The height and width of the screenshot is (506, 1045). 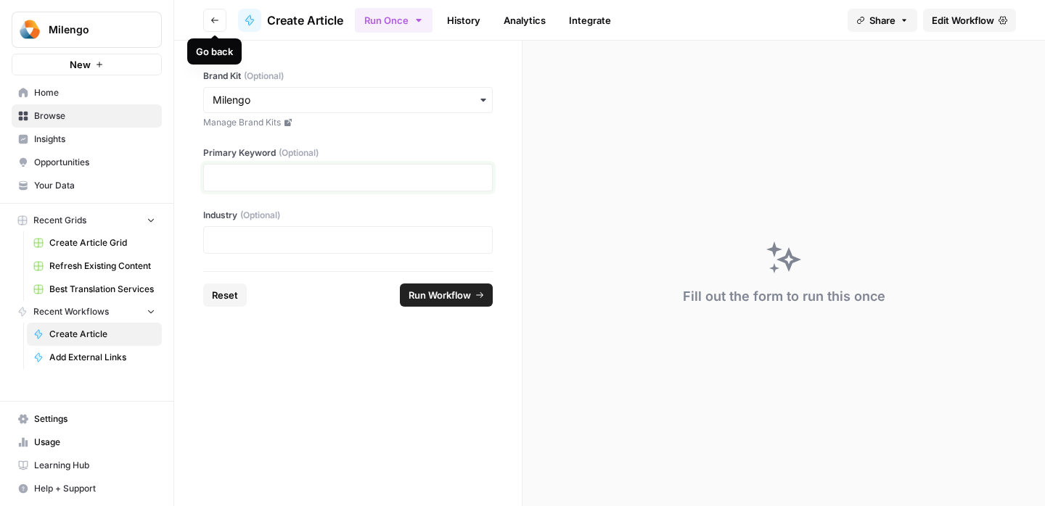 What do you see at coordinates (94, 443) in the screenshot?
I see `span: Usage` at bounding box center [94, 443].